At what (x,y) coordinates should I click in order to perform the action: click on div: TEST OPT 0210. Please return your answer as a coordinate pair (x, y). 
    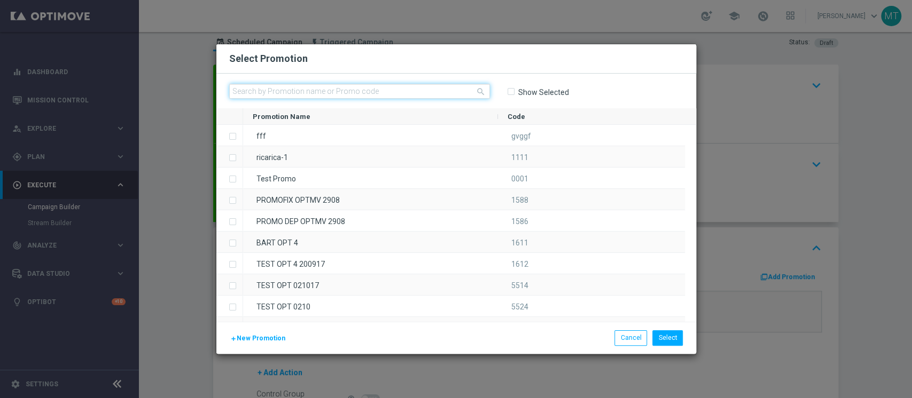
    Looking at the image, I should click on (371, 306).